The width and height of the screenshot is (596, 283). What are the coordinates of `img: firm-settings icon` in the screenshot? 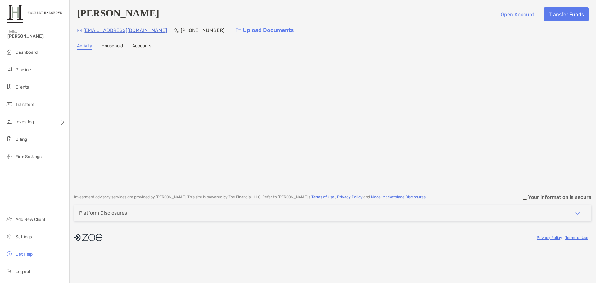 It's located at (9, 156).